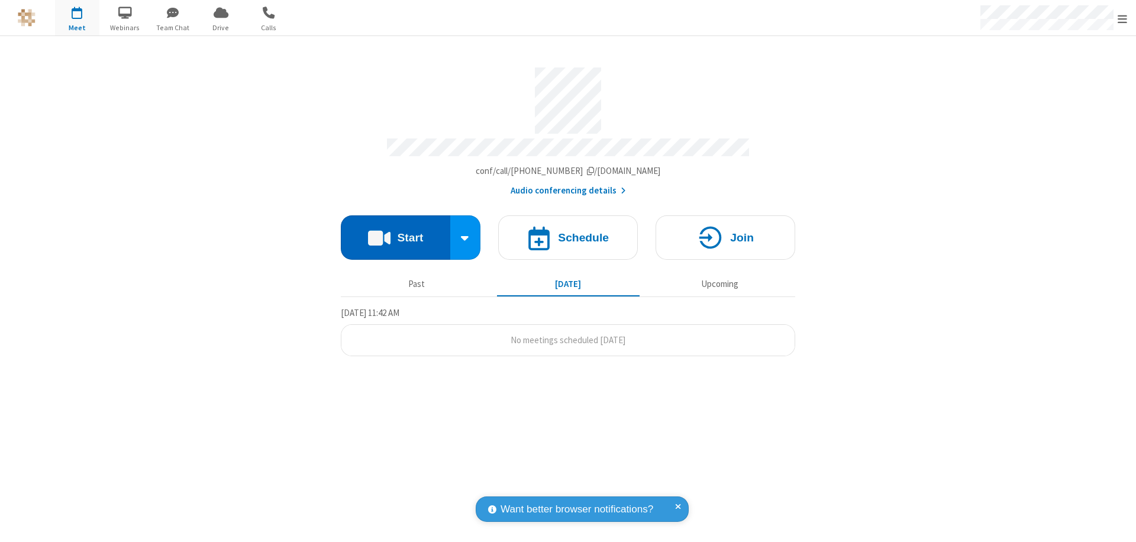  Describe the element at coordinates (466, 237) in the screenshot. I see `div: Start conference options` at that location.